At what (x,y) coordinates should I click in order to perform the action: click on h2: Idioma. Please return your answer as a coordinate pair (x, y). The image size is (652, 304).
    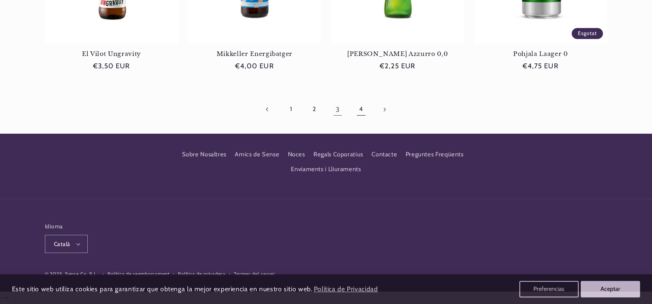
    Looking at the image, I should click on (66, 226).